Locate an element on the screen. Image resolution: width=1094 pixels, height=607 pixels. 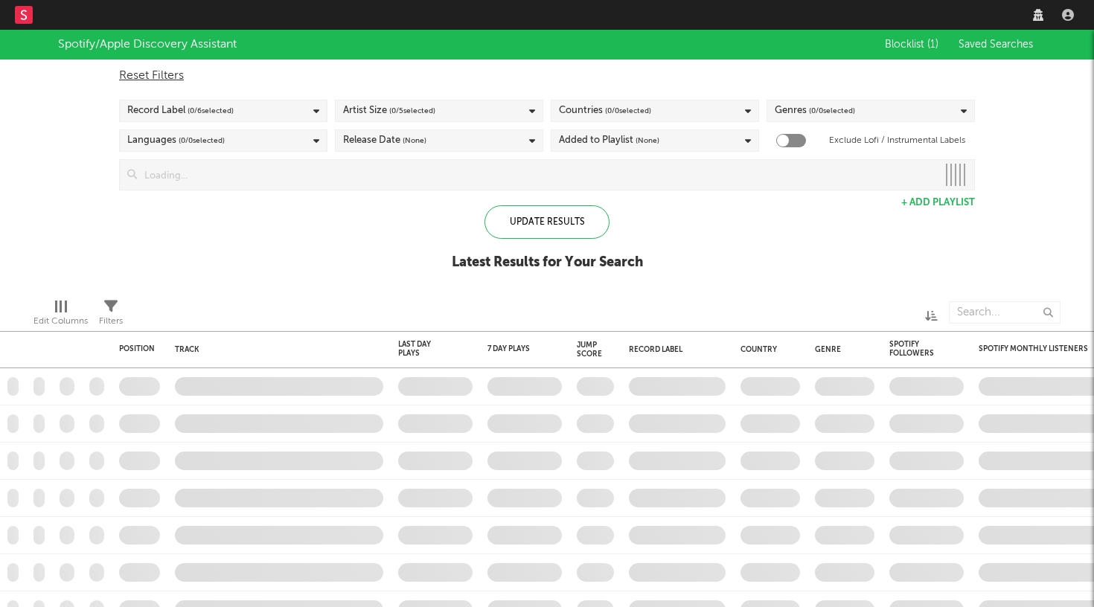
button: Saved Searches is located at coordinates (995, 45).